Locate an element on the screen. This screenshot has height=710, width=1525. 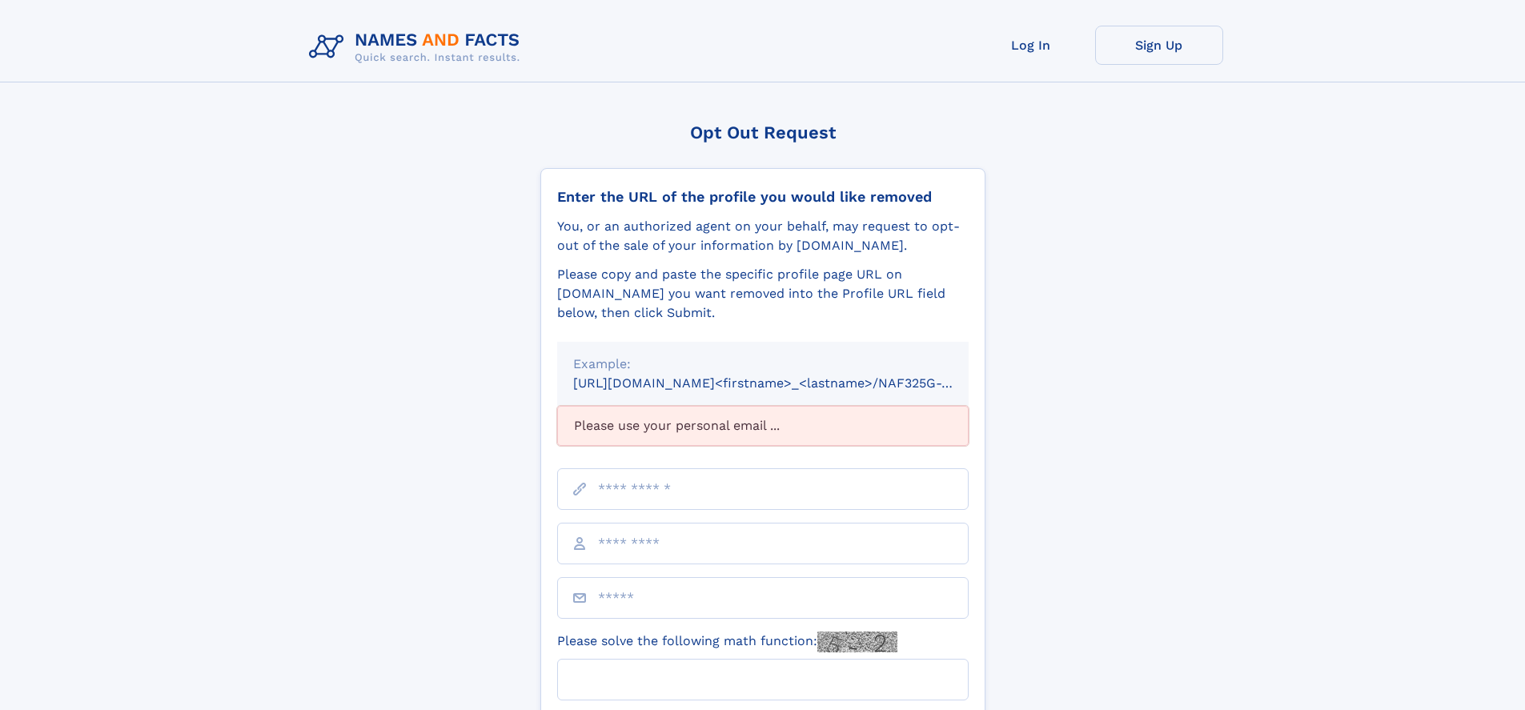
div: Enter the URL of the profile you would like removed is located at coordinates (763, 197).